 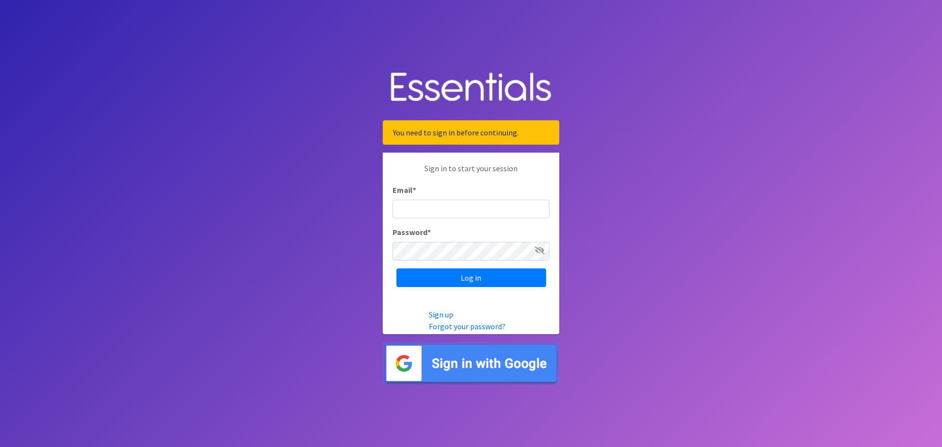 What do you see at coordinates (441, 315) in the screenshot?
I see `a: Sign up` at bounding box center [441, 315].